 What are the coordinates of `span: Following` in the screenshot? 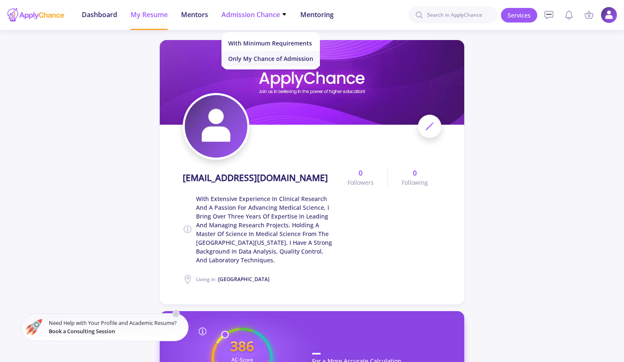 It's located at (415, 182).